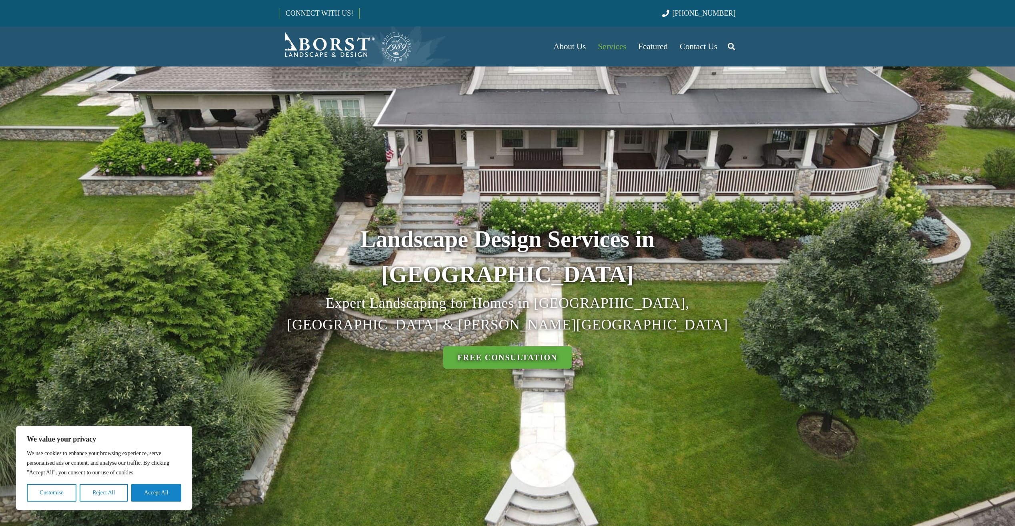  Describe the element at coordinates (52, 493) in the screenshot. I see `button: Customise` at that location.